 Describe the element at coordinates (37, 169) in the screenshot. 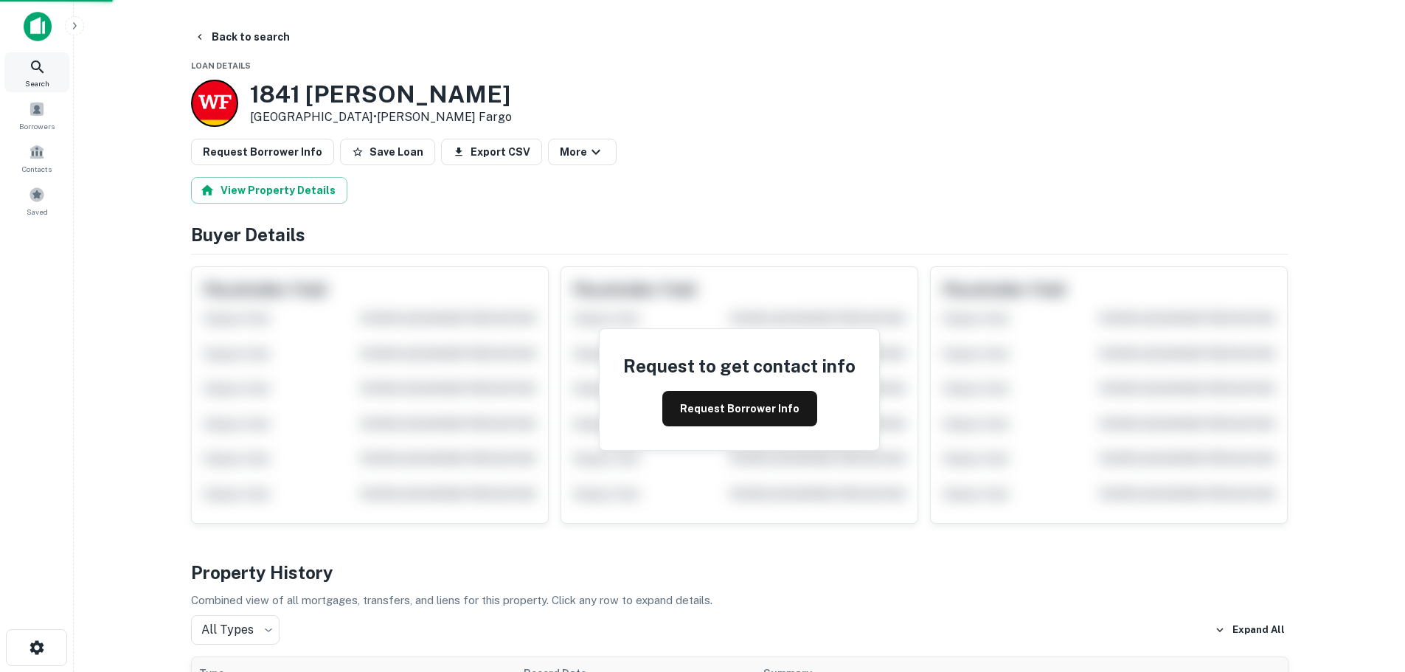

I see `span: Contacts` at that location.